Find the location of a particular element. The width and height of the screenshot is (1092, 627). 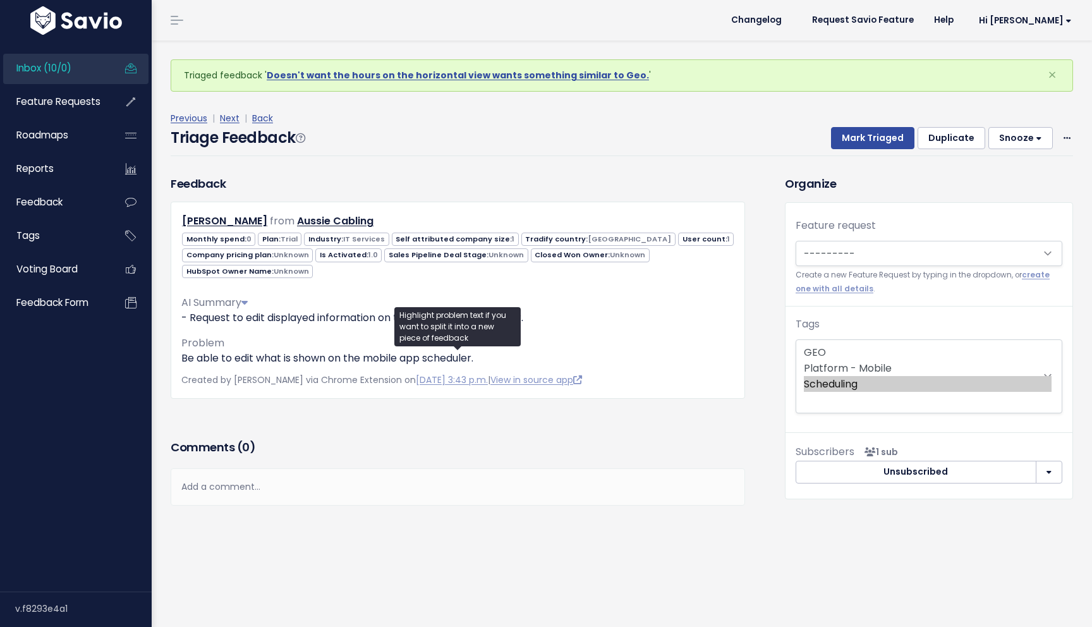

a: Next is located at coordinates (229, 118).